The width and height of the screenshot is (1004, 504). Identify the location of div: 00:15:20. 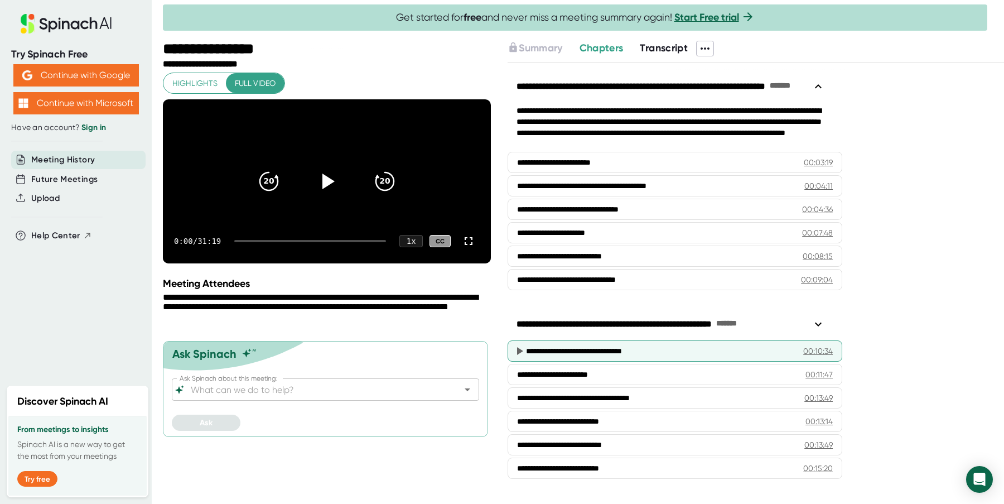
(818, 468).